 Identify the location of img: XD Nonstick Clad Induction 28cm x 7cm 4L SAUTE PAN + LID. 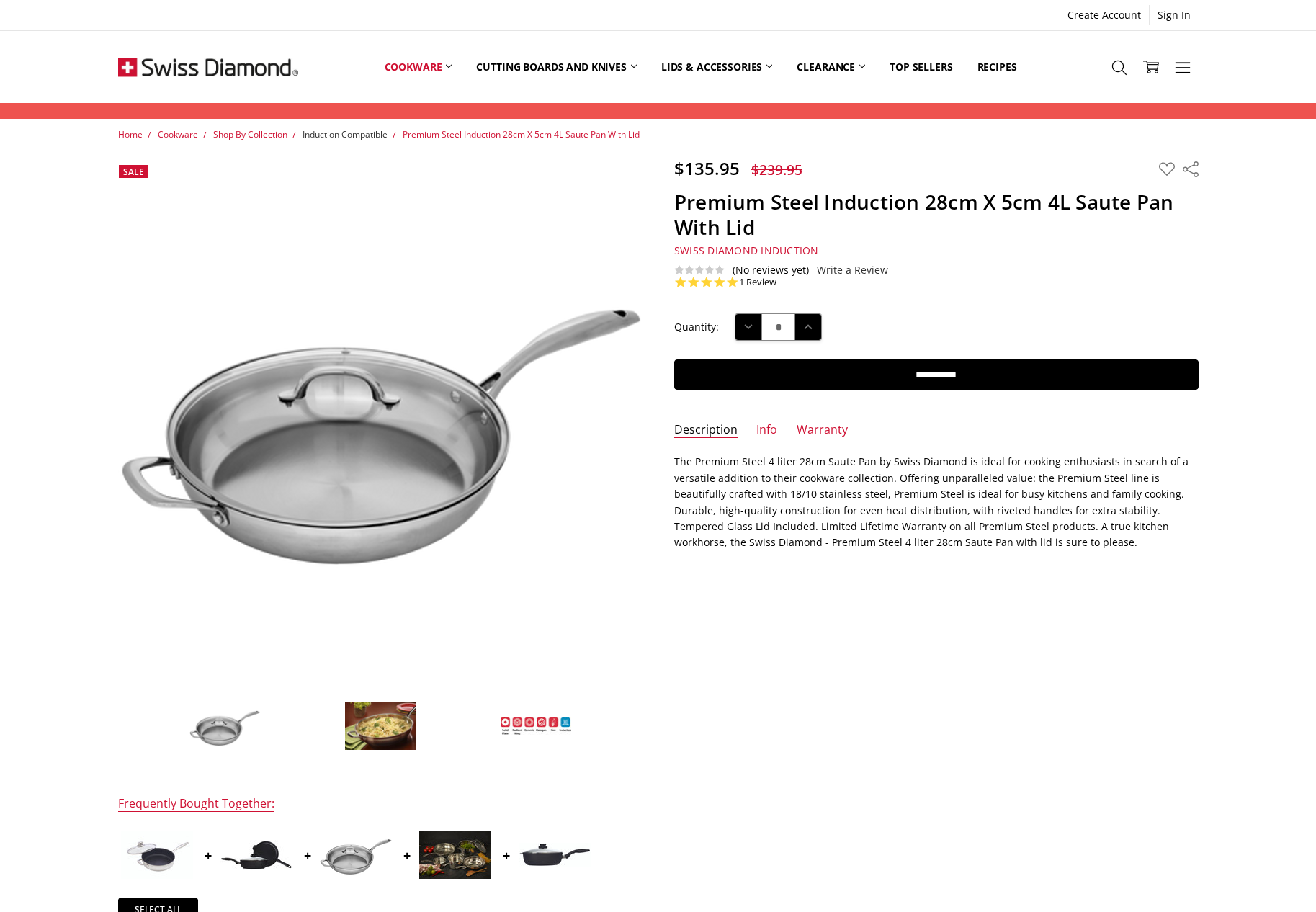
(157, 854).